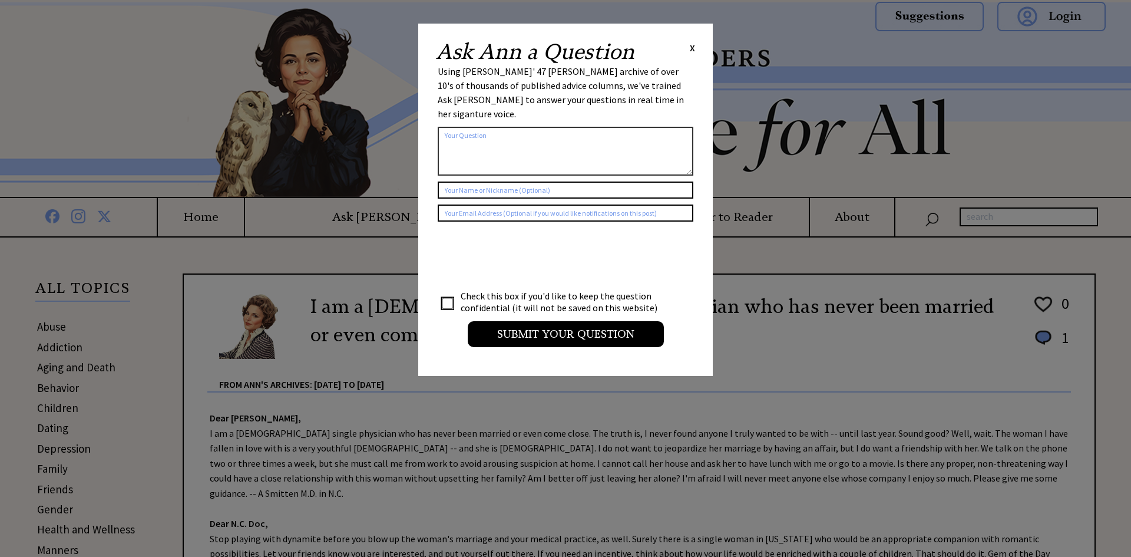 The height and width of the screenshot is (557, 1131). I want to click on input: Your Name or Nickname (Optional), so click(566, 190).